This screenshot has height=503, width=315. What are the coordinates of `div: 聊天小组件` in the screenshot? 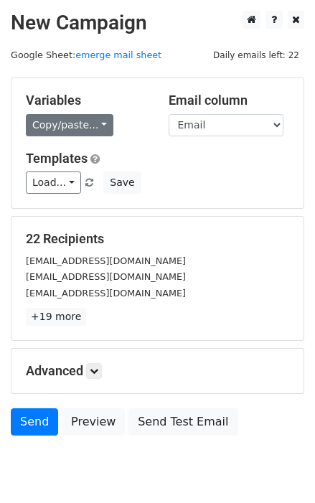 It's located at (279, 468).